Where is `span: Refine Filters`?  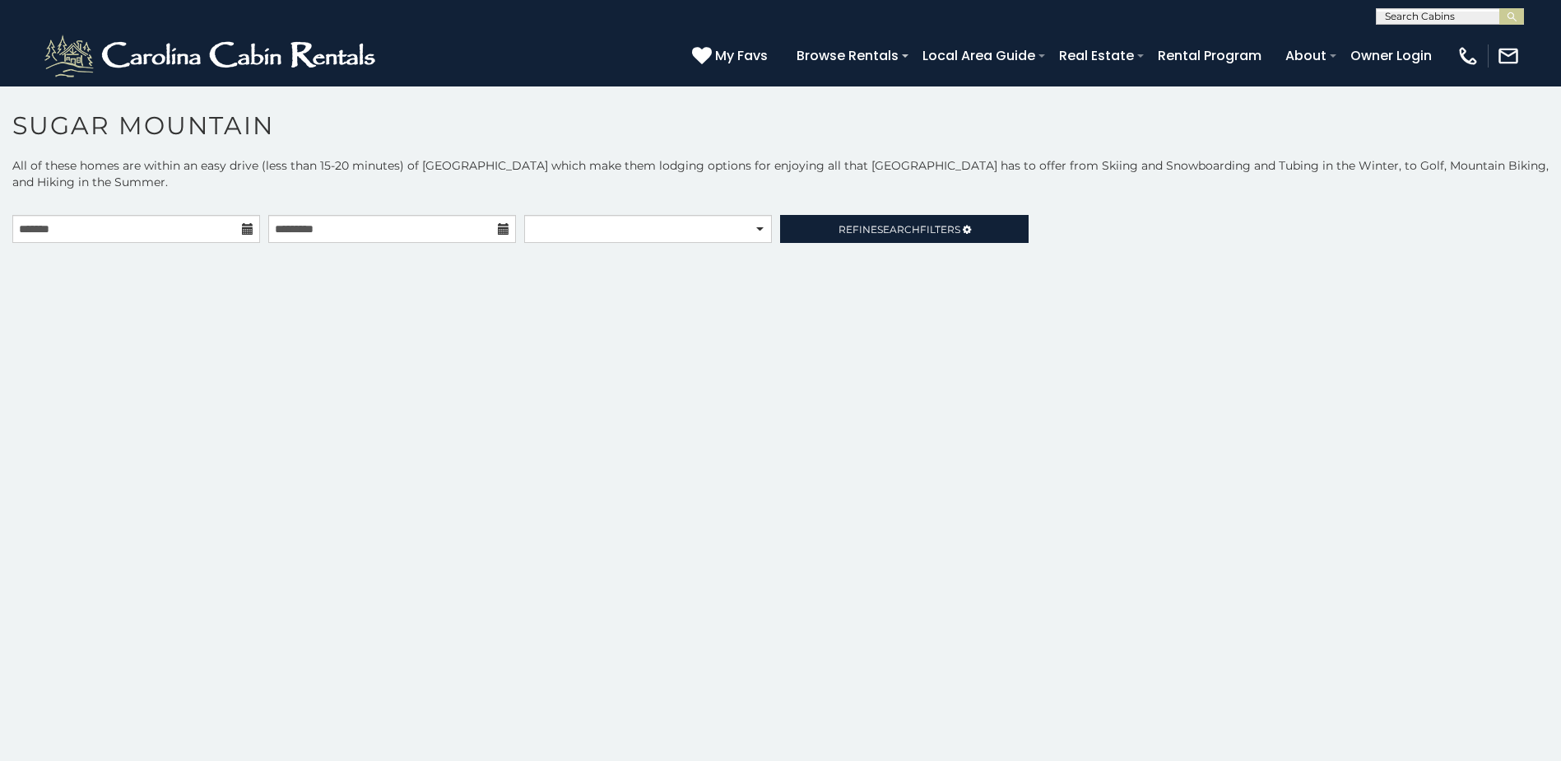
span: Refine Filters is located at coordinates (900, 229).